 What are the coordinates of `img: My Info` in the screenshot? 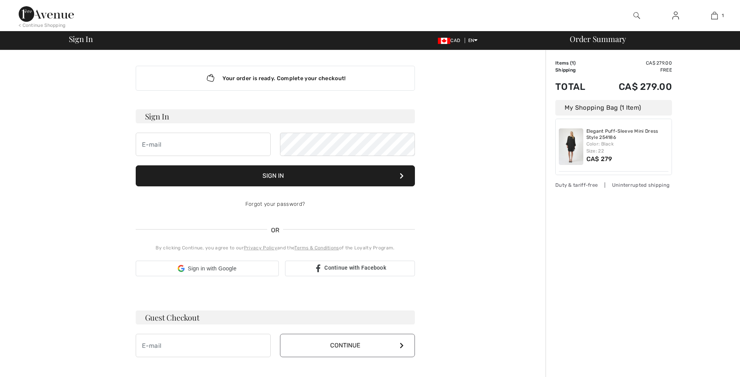 It's located at (676, 16).